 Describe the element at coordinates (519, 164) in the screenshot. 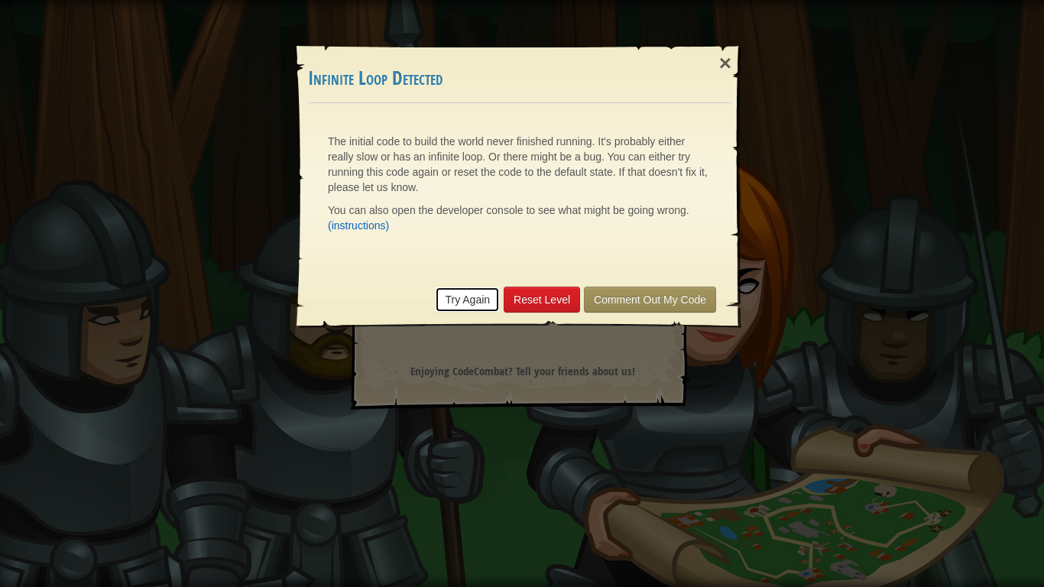

I see `p: The initial code to build the world never finished running. It's probably either really slow or h...` at that location.